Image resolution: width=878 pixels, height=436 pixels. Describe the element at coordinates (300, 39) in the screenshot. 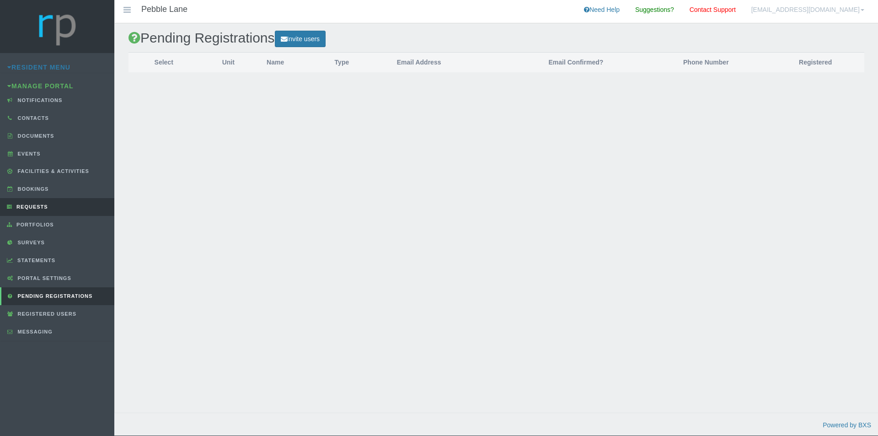

I see `a: Invite users` at that location.